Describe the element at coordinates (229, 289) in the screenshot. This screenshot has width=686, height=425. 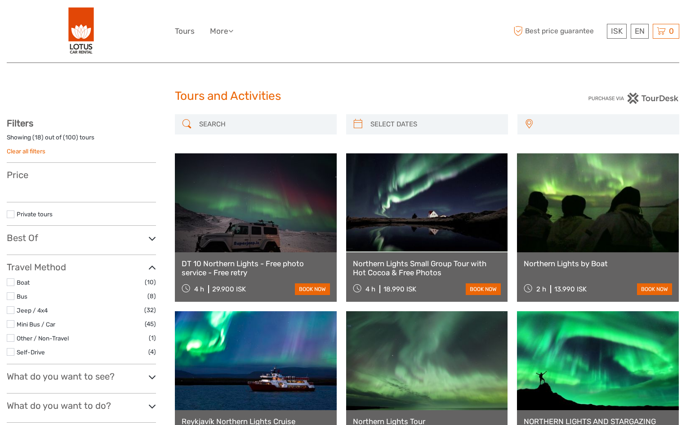
I see `div: 29.900 ISK` at that location.